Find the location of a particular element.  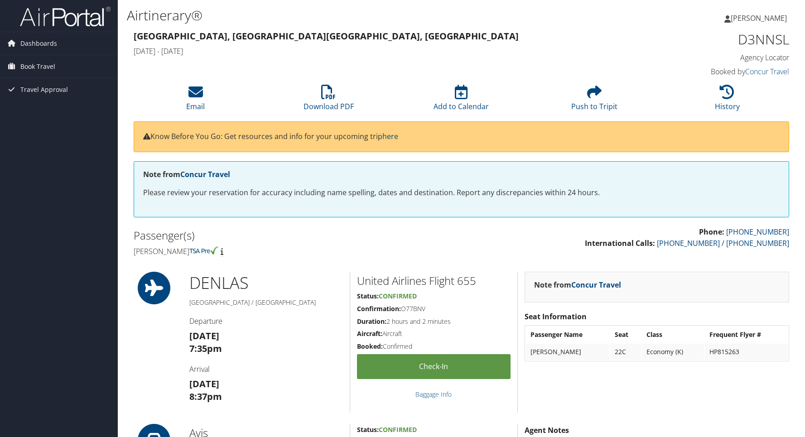

a: here is located at coordinates (390, 136).